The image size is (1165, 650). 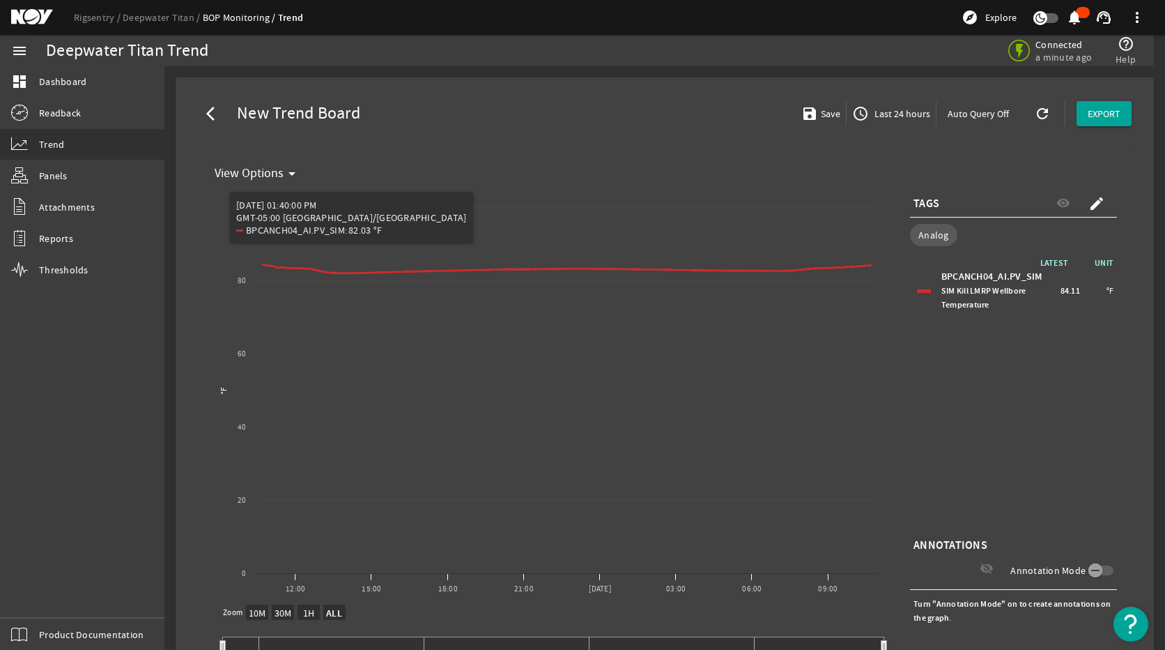 What do you see at coordinates (1071, 291) in the screenshot?
I see `span: 84.11` at bounding box center [1071, 291].